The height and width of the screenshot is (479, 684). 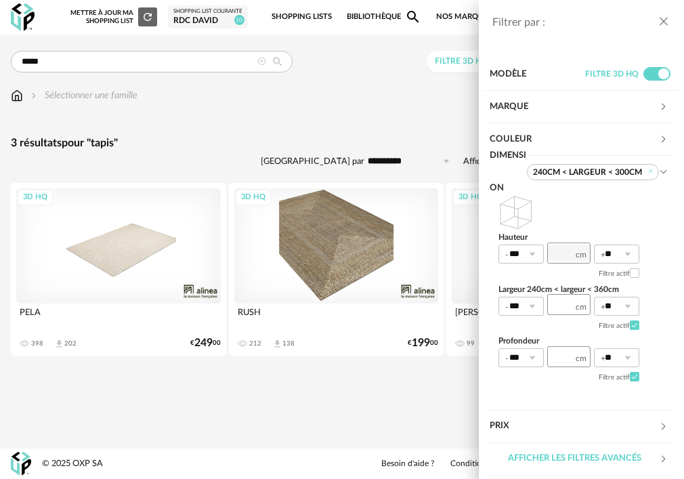 I want to click on div: Filtrer par :, so click(x=574, y=22).